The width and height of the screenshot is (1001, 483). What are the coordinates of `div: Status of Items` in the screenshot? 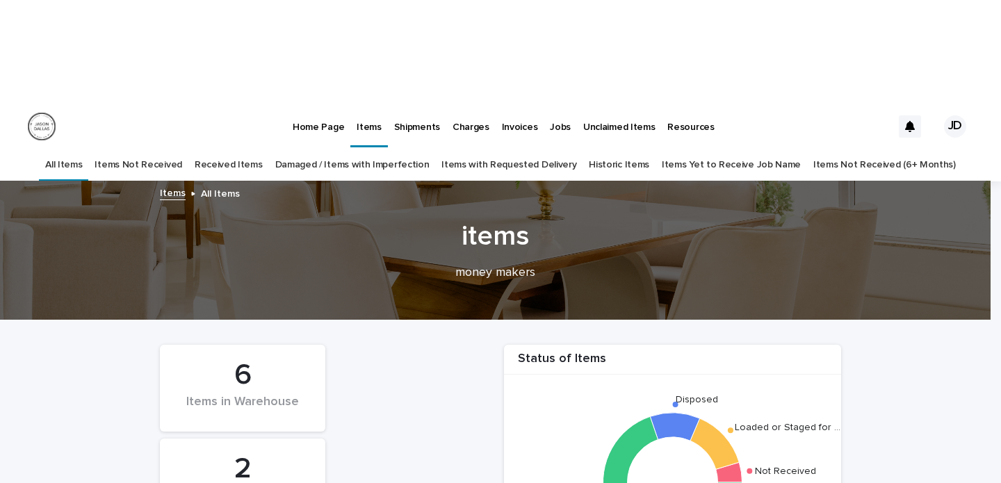 It's located at (672, 363).